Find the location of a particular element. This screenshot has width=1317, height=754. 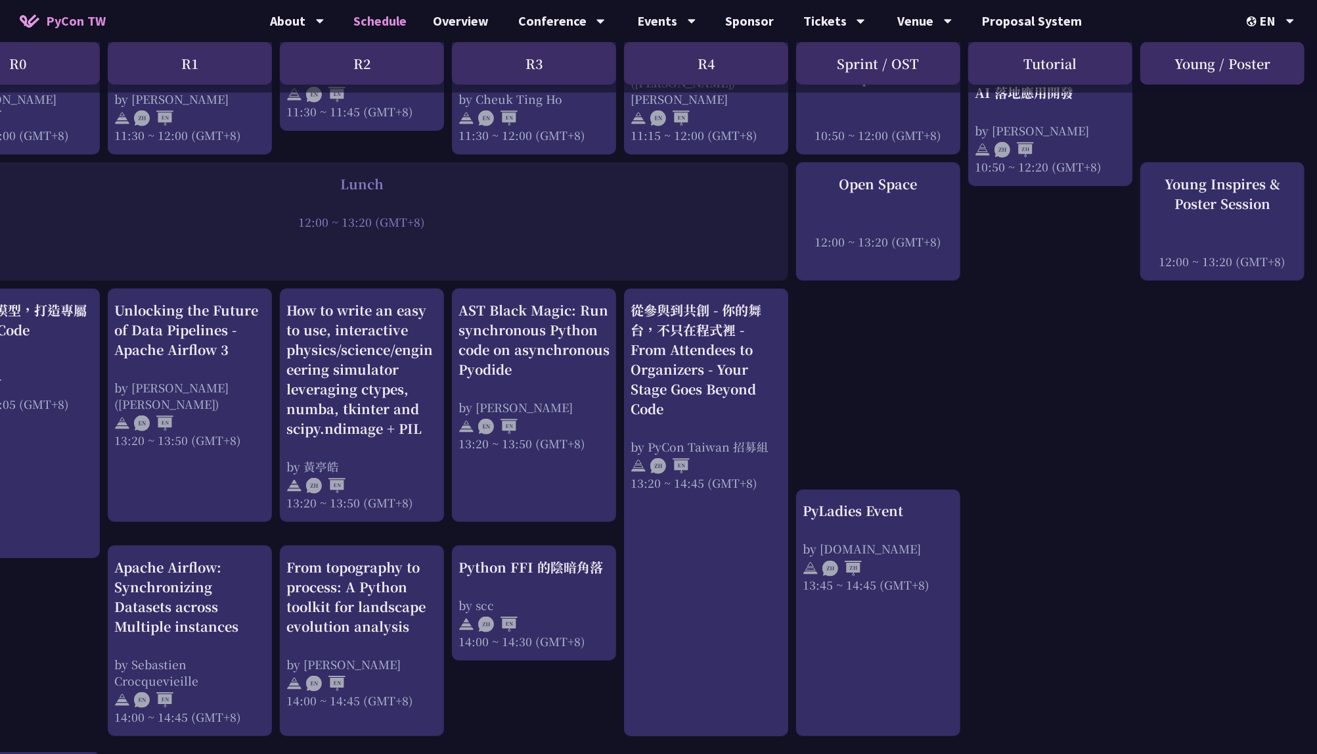

div: From topography to process: A Python toolkit for landscape evolution analysis is located at coordinates (362, 597).